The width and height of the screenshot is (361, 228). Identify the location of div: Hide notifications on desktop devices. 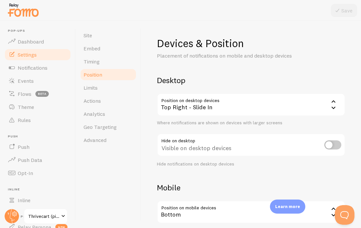
(251, 164).